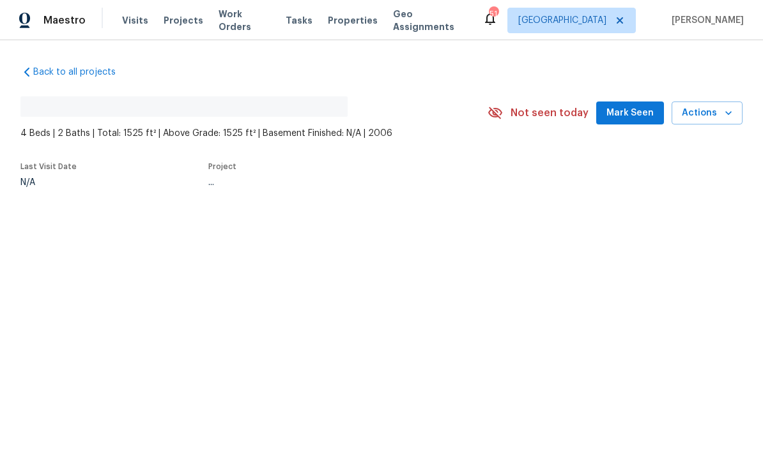 The width and height of the screenshot is (763, 464). What do you see at coordinates (706, 113) in the screenshot?
I see `span: Actions` at bounding box center [706, 113].